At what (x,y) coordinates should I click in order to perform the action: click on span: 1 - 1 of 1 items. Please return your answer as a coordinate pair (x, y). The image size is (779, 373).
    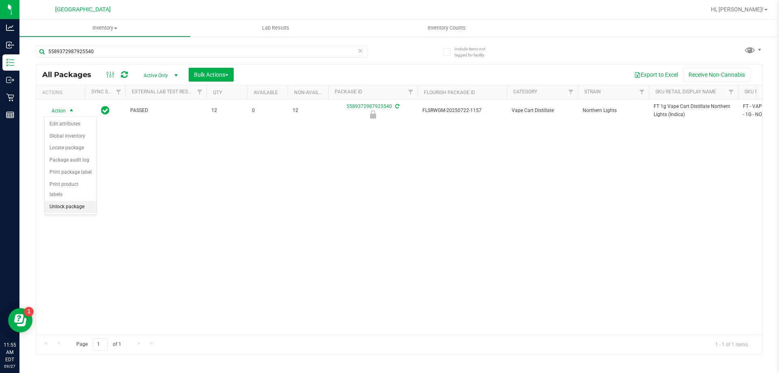
    Looking at the image, I should click on (731, 344).